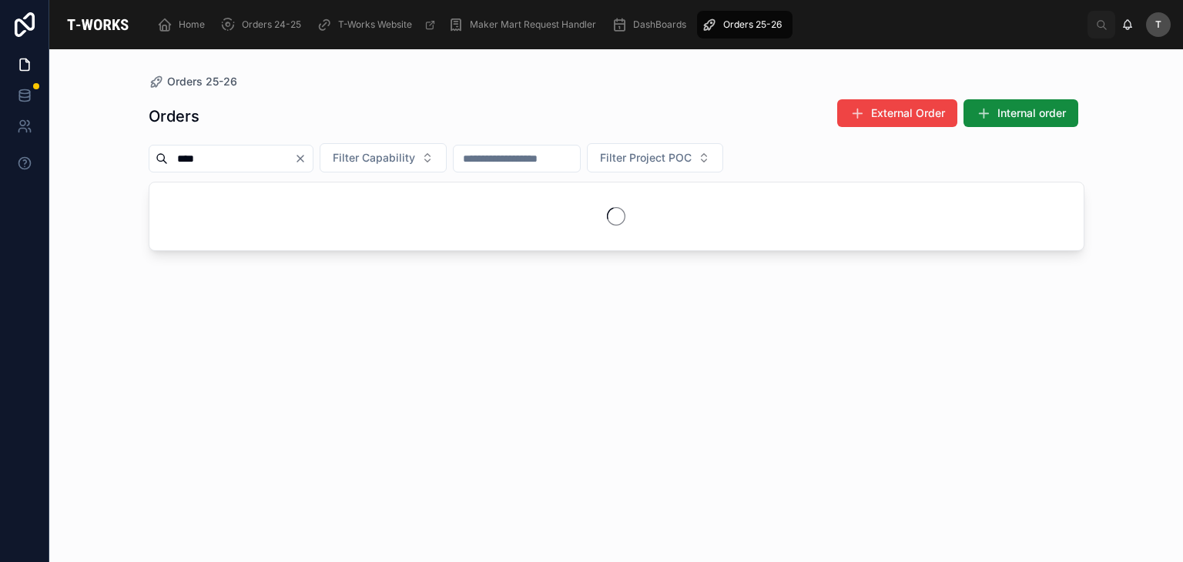 Image resolution: width=1183 pixels, height=562 pixels. Describe the element at coordinates (897, 113) in the screenshot. I see `button: External Order` at that location.